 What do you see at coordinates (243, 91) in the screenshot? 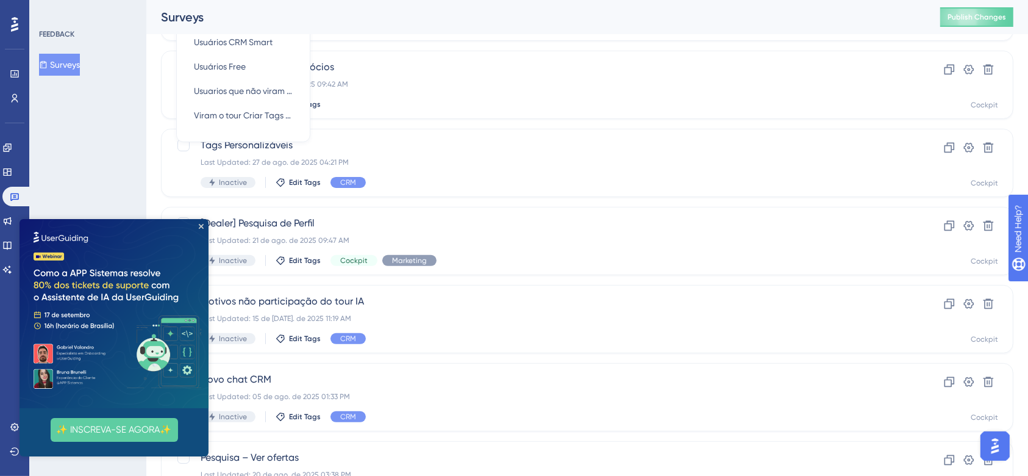
I see `button: Usuarios que não viram o tour Introdução a Carteira e Extrato` at bounding box center [243, 91].